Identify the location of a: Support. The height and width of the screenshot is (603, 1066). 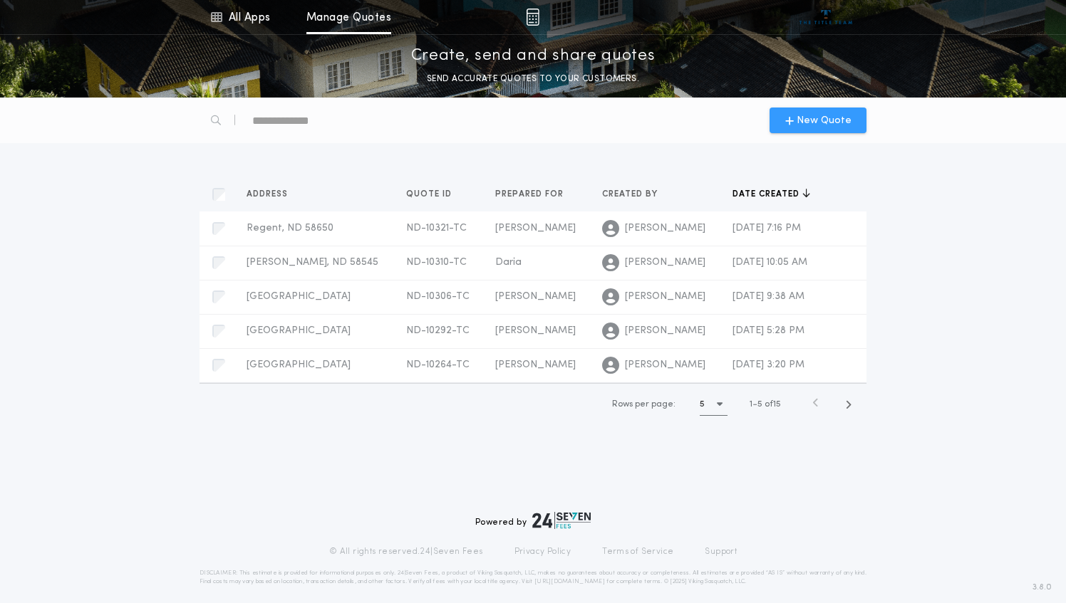
(720, 552).